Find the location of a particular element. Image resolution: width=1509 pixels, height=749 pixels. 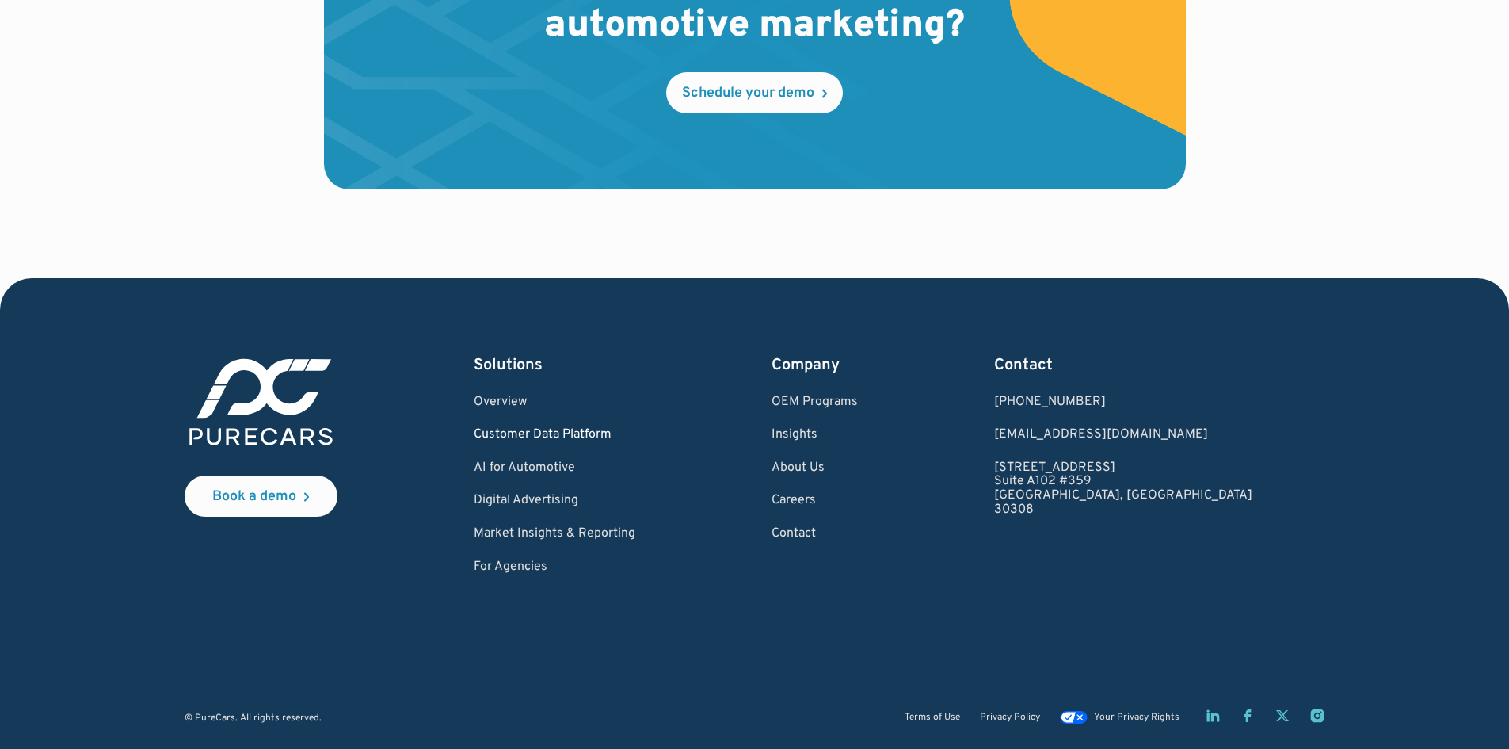

div: Company is located at coordinates (814, 365).